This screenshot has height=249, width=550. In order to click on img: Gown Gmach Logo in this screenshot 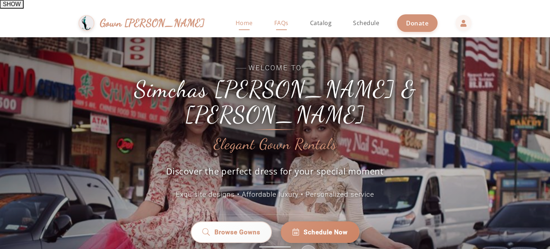, I will do `click(86, 23)`.